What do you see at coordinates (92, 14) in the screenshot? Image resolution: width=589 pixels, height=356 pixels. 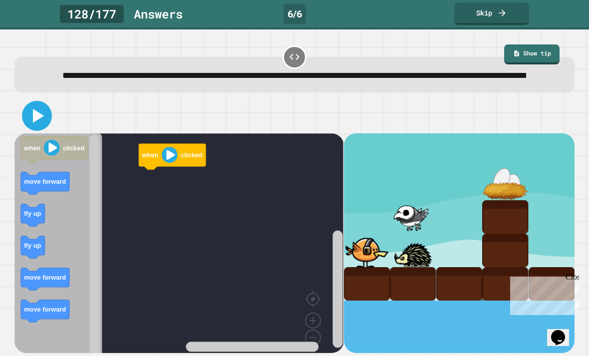 I see `div: 128 / 177` at bounding box center [92, 14].